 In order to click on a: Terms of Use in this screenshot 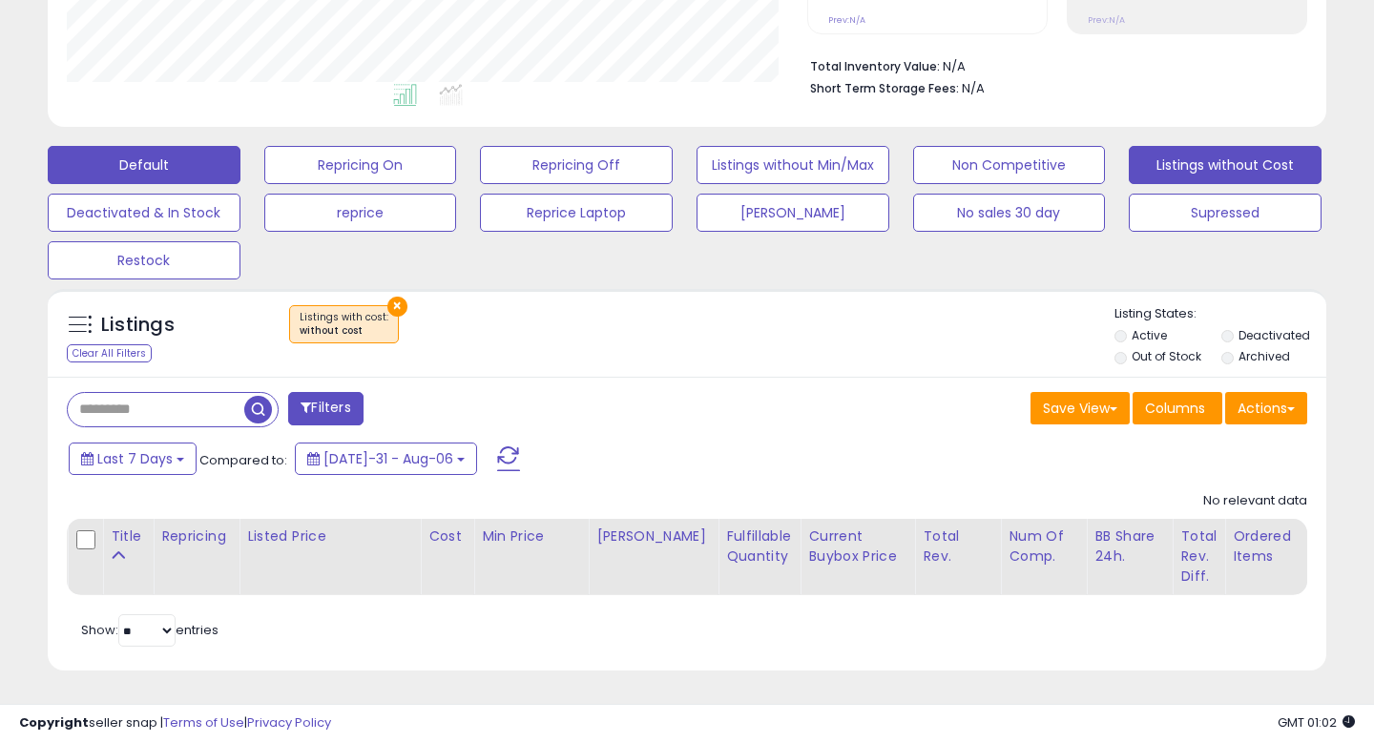, I will do `click(203, 722)`.